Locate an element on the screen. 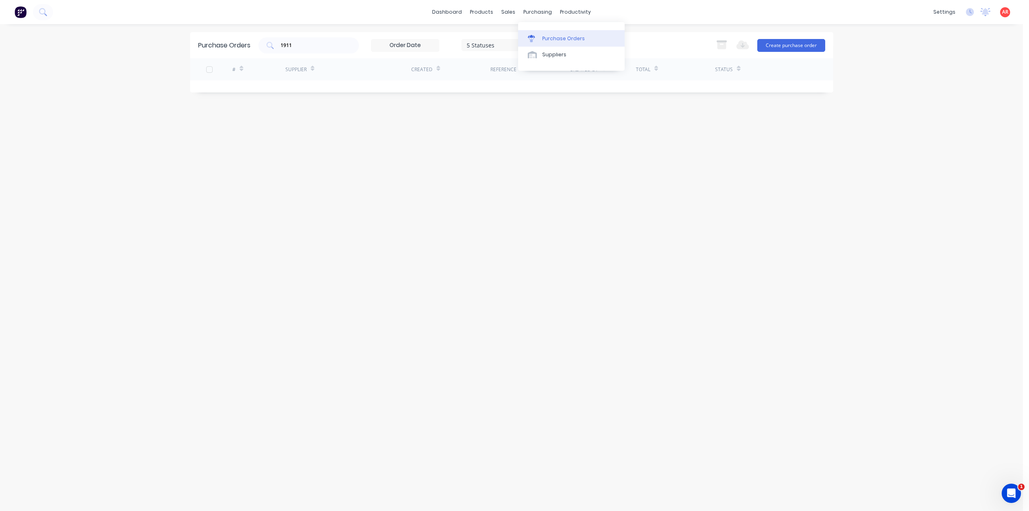 This screenshot has width=1029, height=511. img: Factory is located at coordinates (20, 12).